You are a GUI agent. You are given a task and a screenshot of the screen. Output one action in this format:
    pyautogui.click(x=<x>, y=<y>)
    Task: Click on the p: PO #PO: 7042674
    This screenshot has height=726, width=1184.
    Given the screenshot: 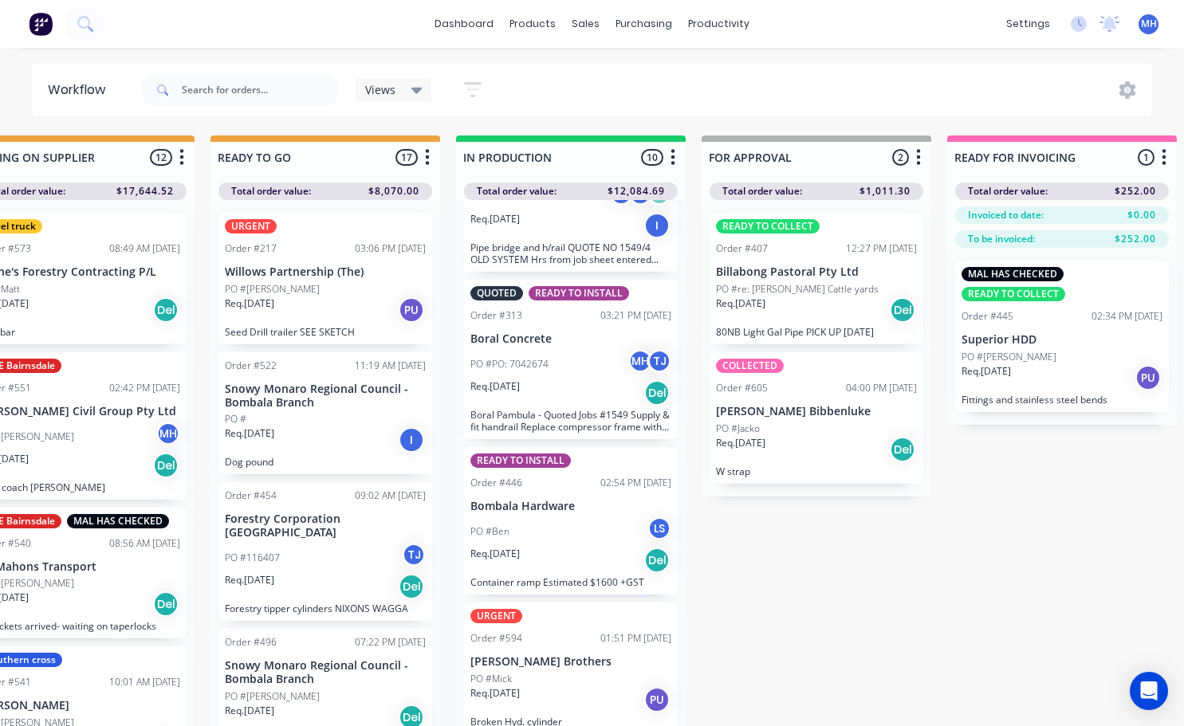 What is the action you would take?
    pyautogui.click(x=509, y=364)
    